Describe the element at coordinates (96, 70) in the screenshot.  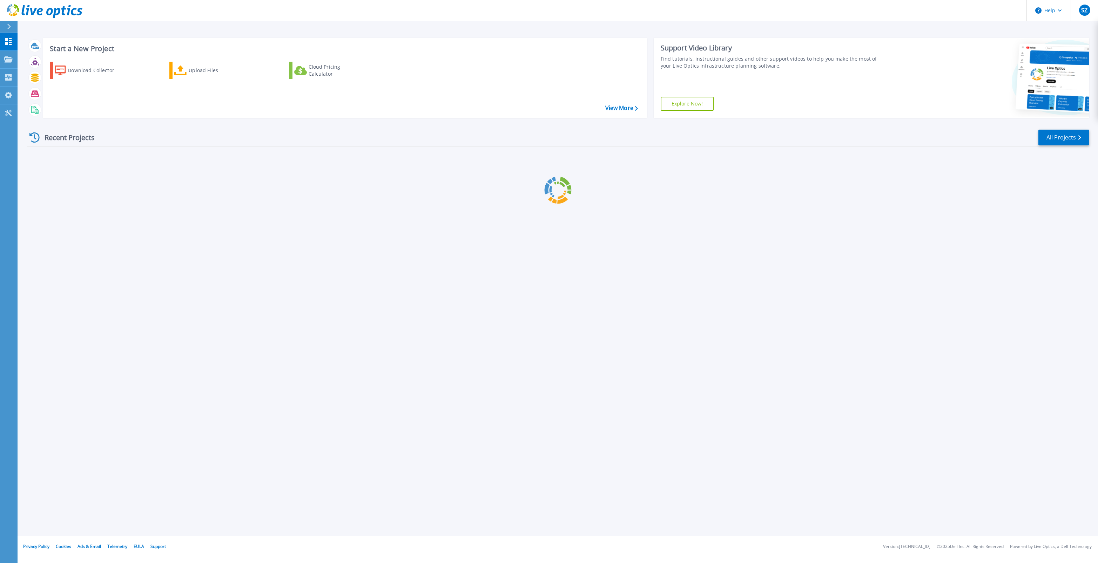
I see `div: Download Collector` at that location.